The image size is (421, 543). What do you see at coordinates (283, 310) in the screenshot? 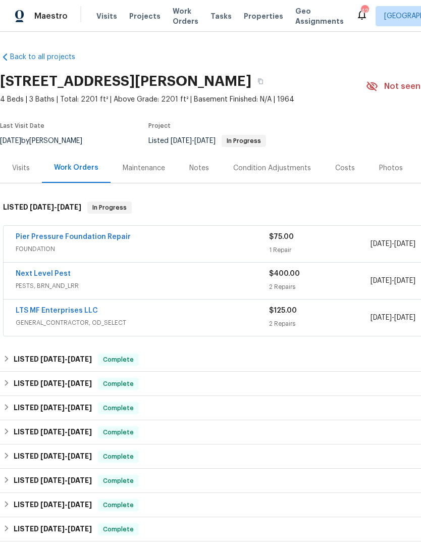
I see `span: $125.00` at bounding box center [283, 310].